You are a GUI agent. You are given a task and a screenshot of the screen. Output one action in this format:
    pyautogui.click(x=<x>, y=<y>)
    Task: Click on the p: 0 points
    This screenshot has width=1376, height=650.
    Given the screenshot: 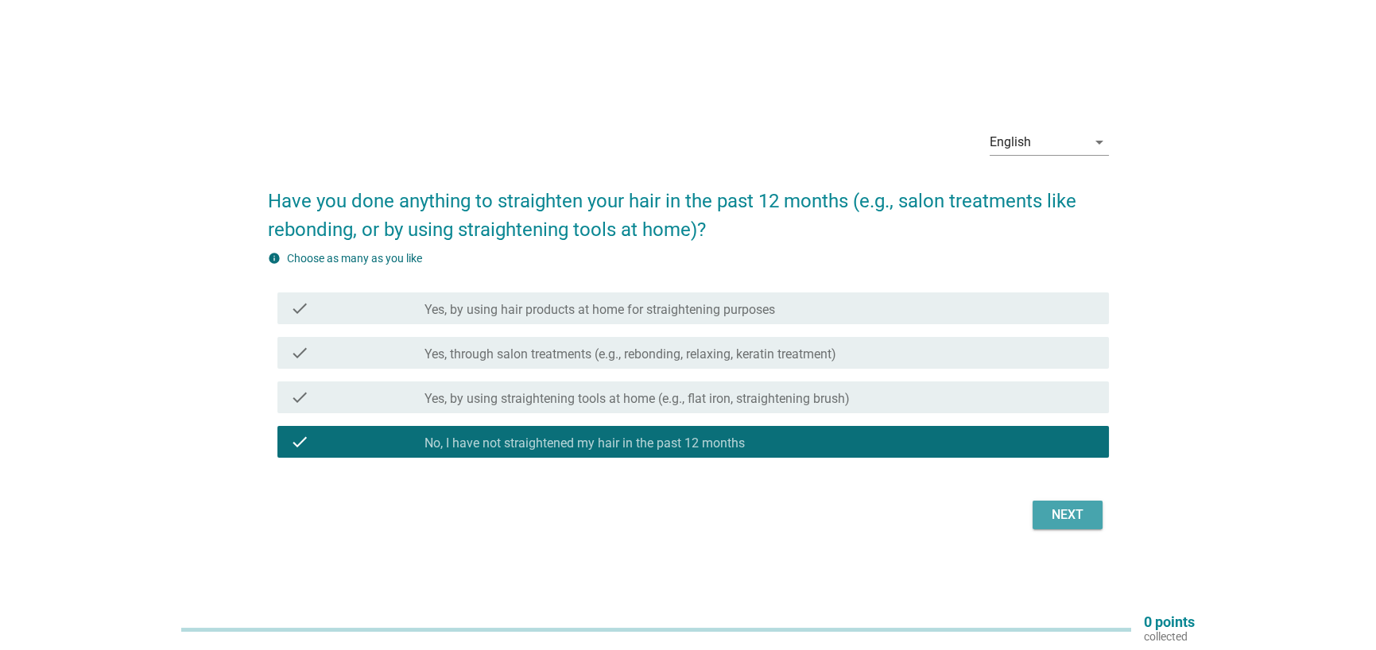 What is the action you would take?
    pyautogui.click(x=1170, y=623)
    